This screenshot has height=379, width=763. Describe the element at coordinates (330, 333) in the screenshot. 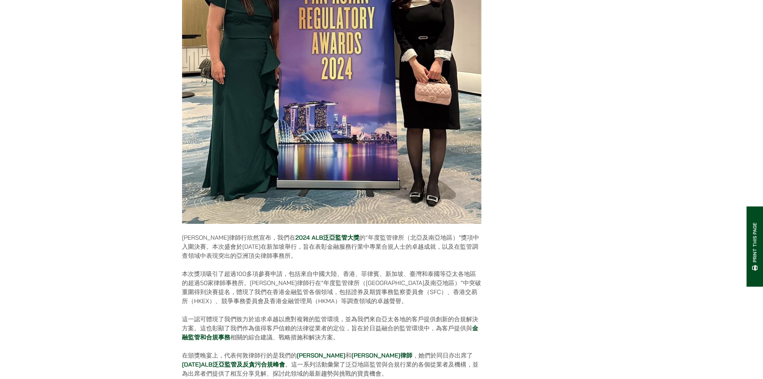

I see `a: 金融監管和合規事務` at that location.